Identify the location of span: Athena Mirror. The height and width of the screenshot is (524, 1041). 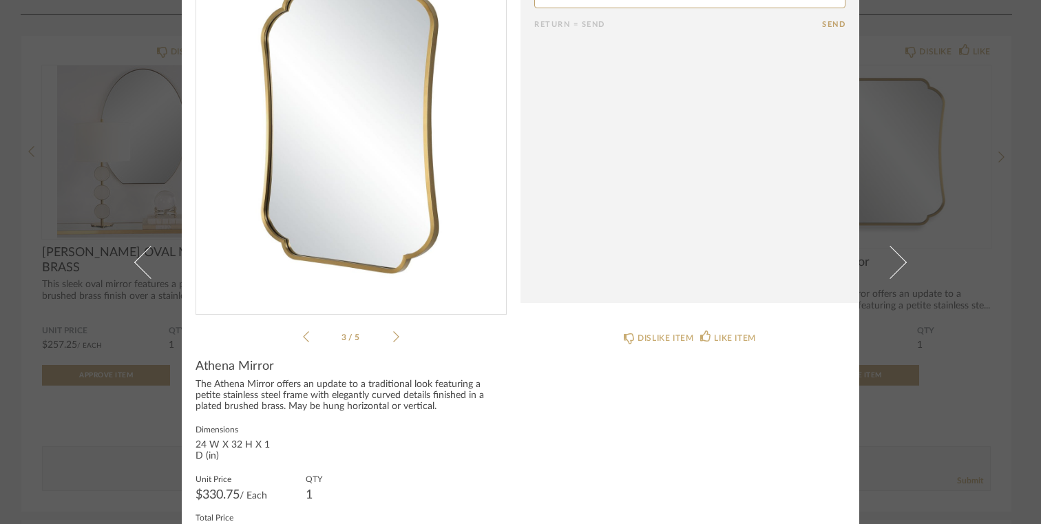
(235, 366).